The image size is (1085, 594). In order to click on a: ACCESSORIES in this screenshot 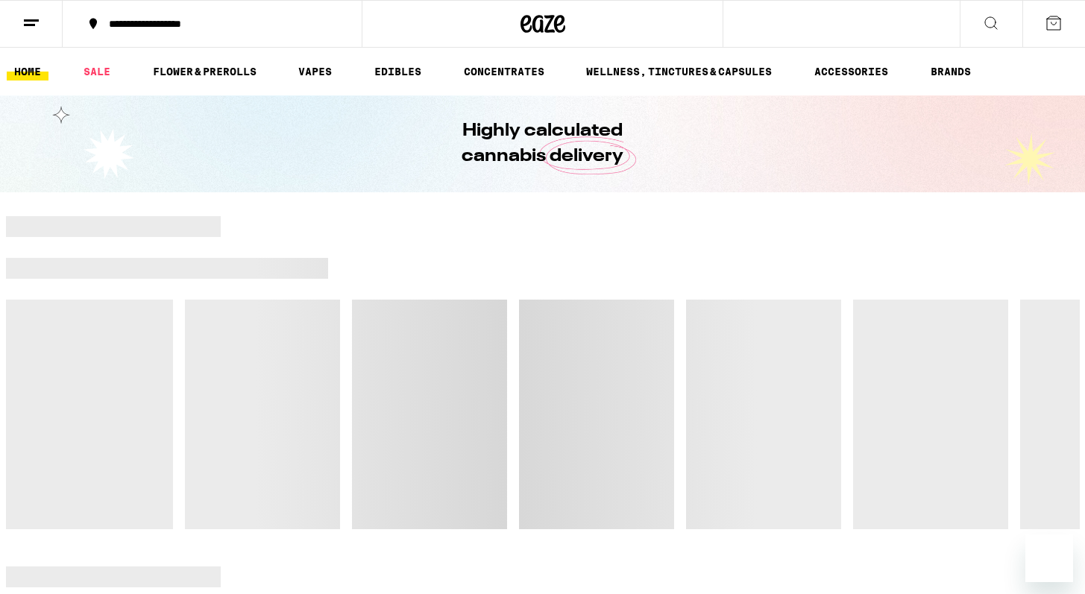, I will do `click(851, 72)`.